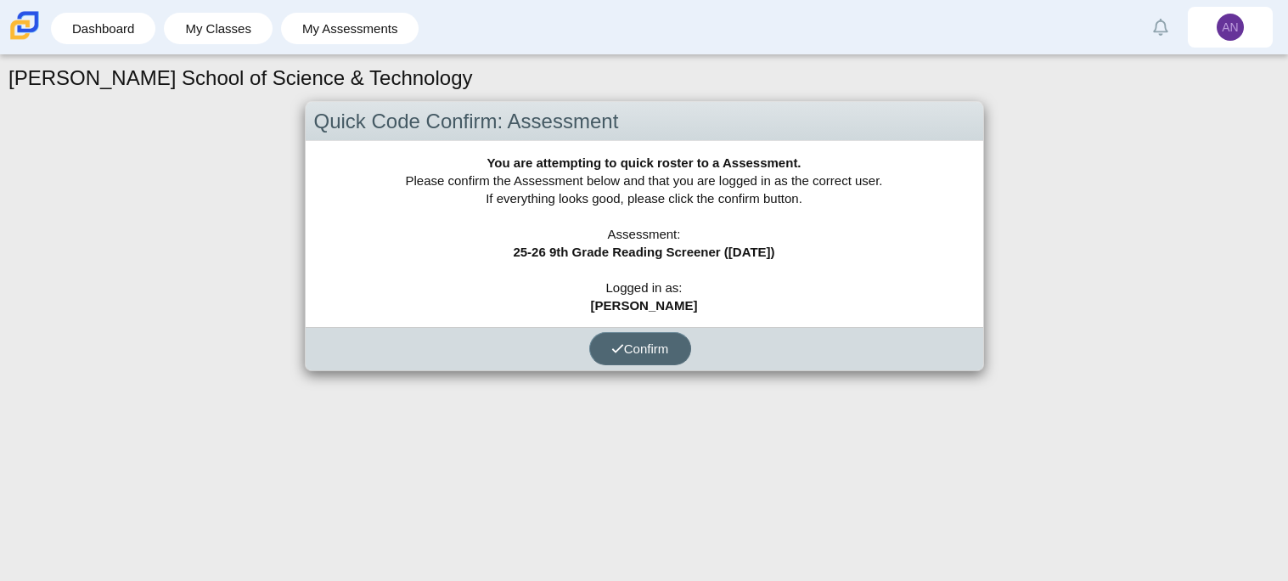 This screenshot has width=1288, height=581. I want to click on span: Confirm, so click(640, 348).